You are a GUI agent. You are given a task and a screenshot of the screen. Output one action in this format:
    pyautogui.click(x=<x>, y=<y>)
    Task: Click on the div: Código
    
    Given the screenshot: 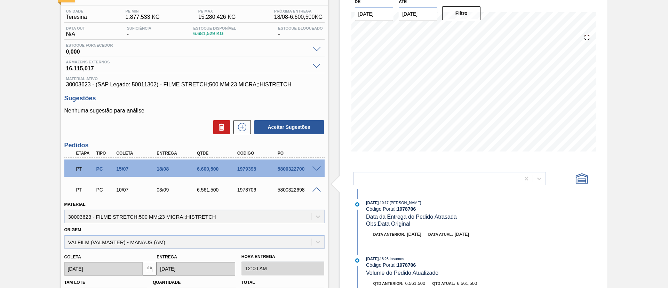 What is the action you would take?
    pyautogui.click(x=258, y=153)
    